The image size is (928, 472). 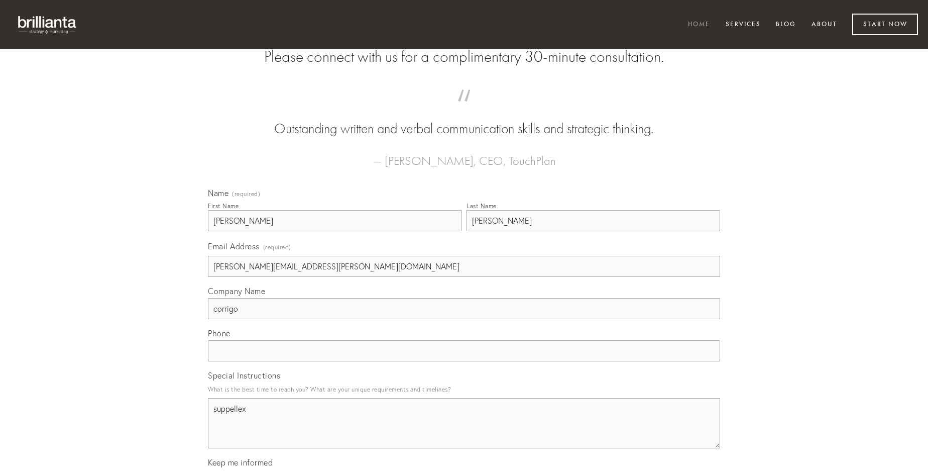 I want to click on div: Last Name, so click(x=482, y=205).